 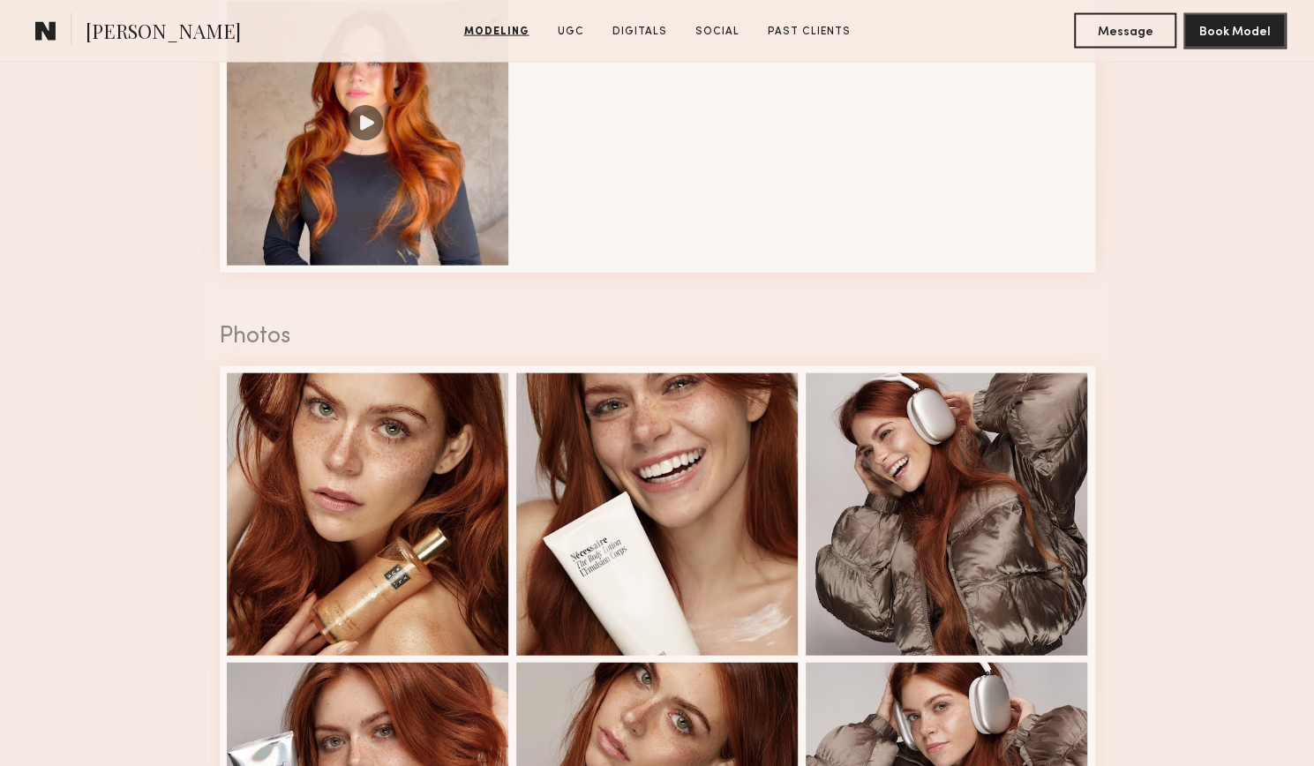 I want to click on button: Message, so click(x=1125, y=31).